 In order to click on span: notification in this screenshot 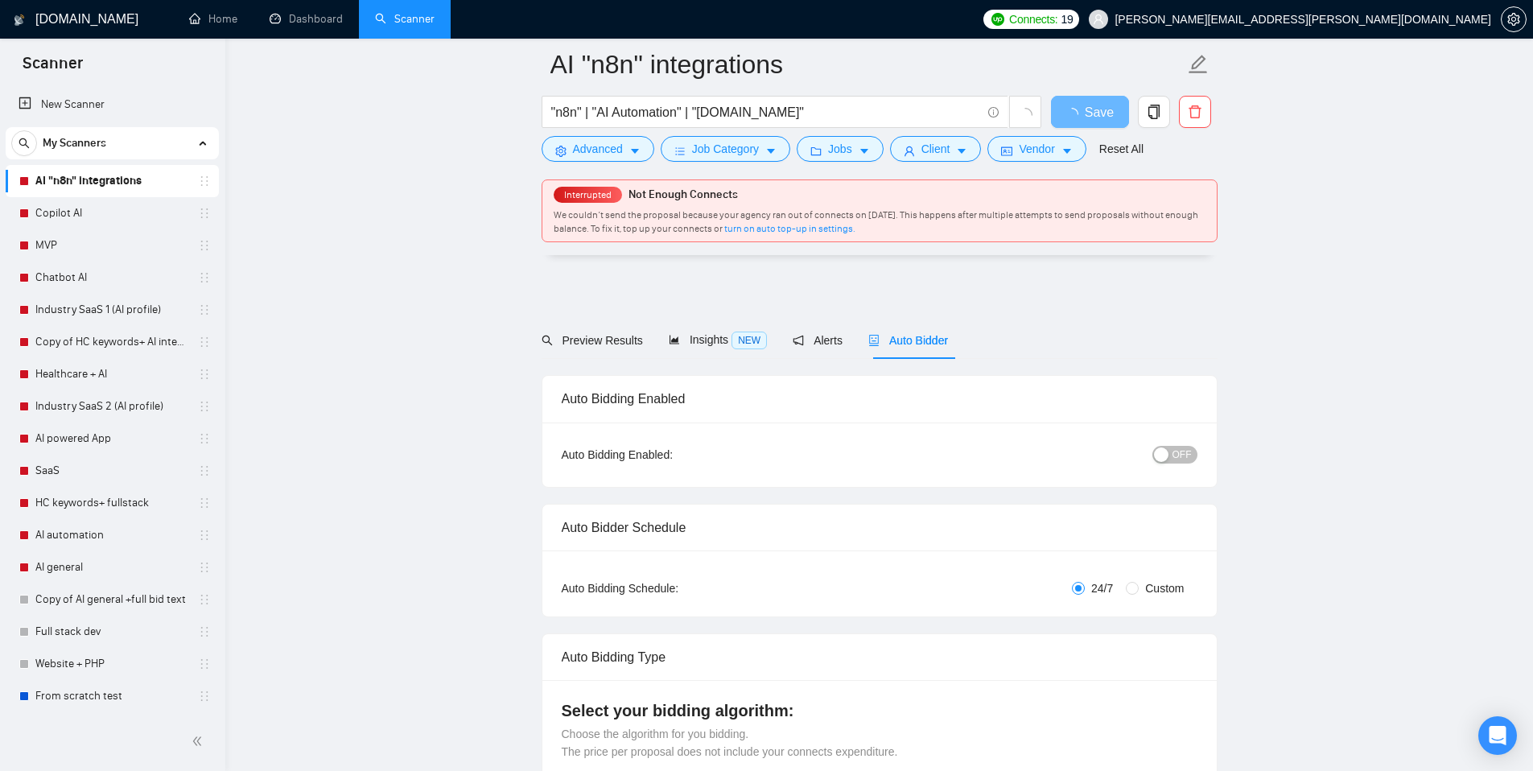, I will do `click(798, 340)`.